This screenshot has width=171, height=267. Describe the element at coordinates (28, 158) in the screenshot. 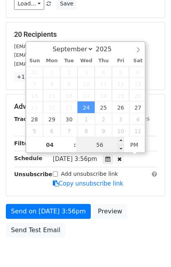

I see `strong: Schedule` at that location.